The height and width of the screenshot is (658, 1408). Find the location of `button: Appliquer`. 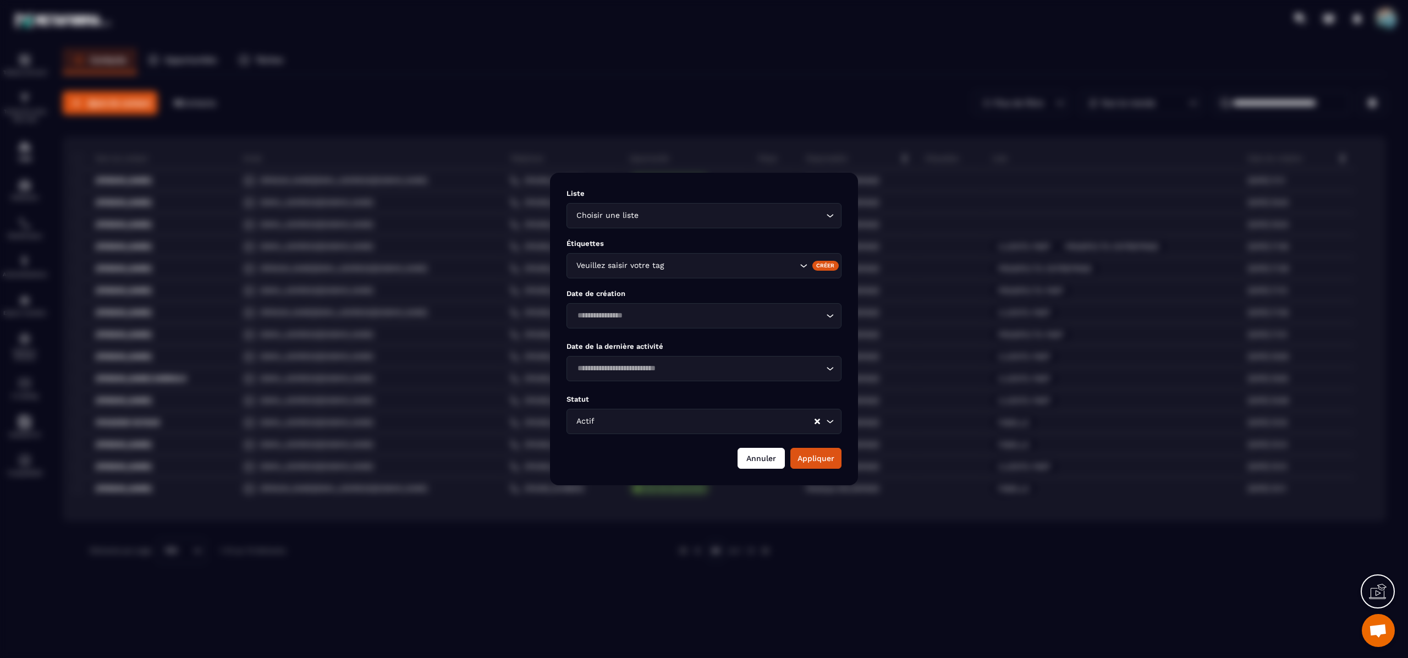

button: Appliquer is located at coordinates (816, 458).